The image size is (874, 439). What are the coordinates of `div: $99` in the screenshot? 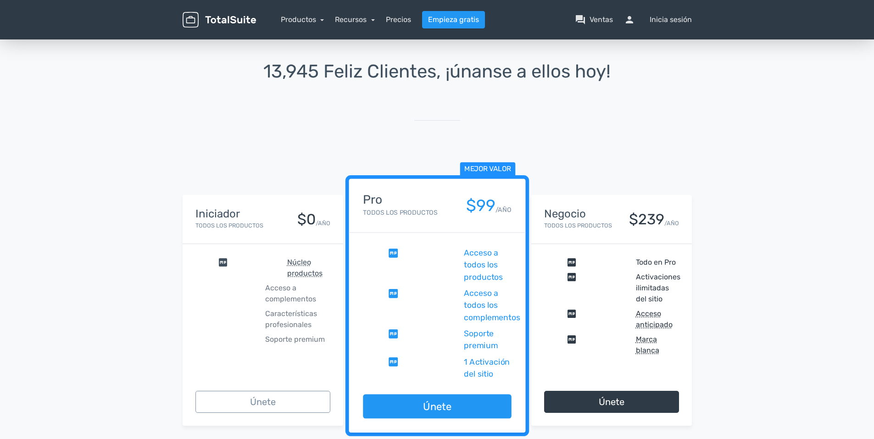 It's located at (480, 205).